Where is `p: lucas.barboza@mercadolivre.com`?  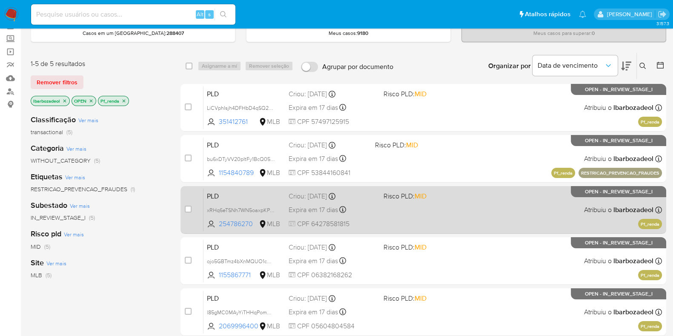 p: lucas.barboza@mercadolivre.com is located at coordinates (630, 14).